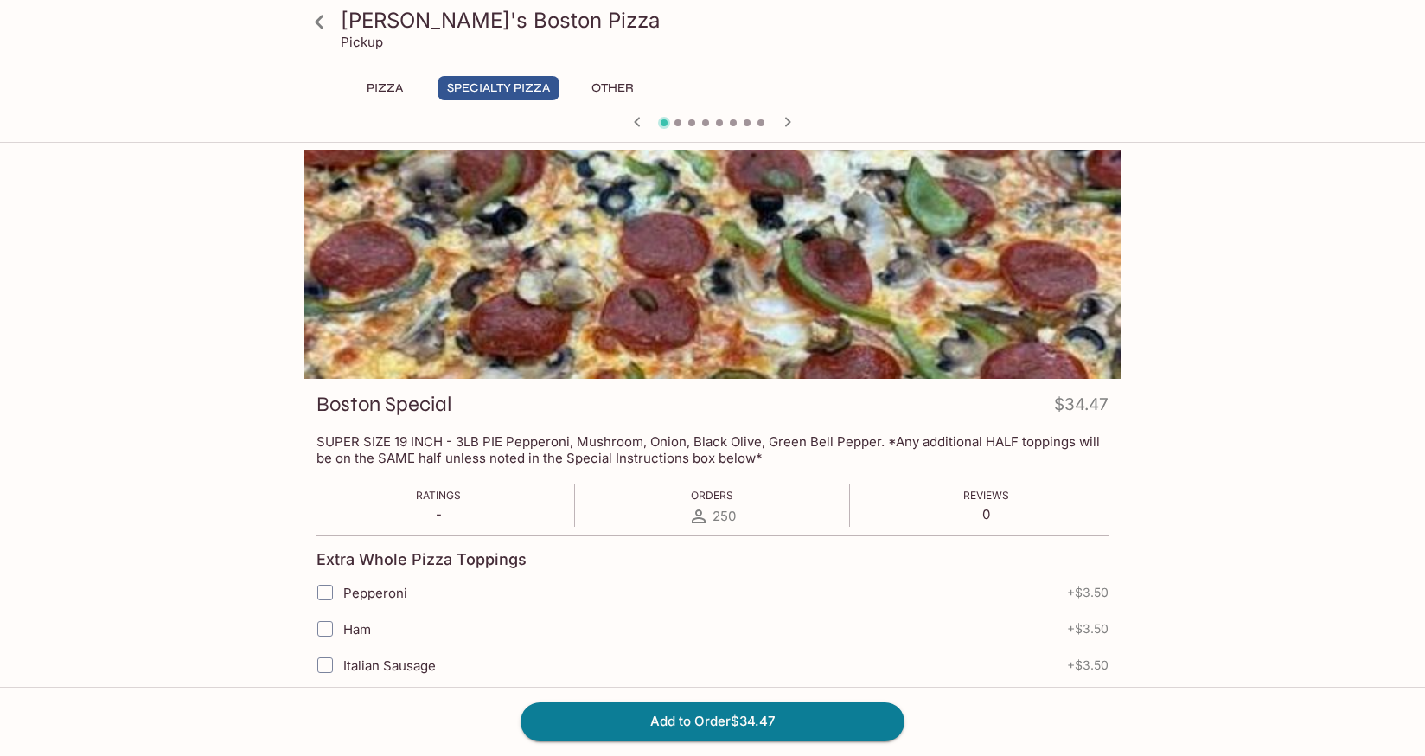 The image size is (1425, 756). What do you see at coordinates (357, 629) in the screenshot?
I see `span: Ham` at bounding box center [357, 629].